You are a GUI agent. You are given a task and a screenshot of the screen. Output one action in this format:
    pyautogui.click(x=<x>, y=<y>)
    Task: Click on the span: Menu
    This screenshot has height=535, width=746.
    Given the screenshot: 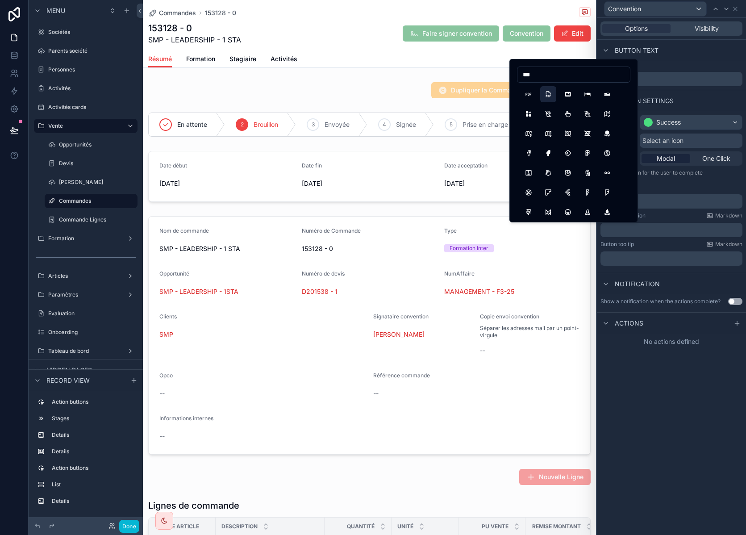 What is the action you would take?
    pyautogui.click(x=56, y=11)
    